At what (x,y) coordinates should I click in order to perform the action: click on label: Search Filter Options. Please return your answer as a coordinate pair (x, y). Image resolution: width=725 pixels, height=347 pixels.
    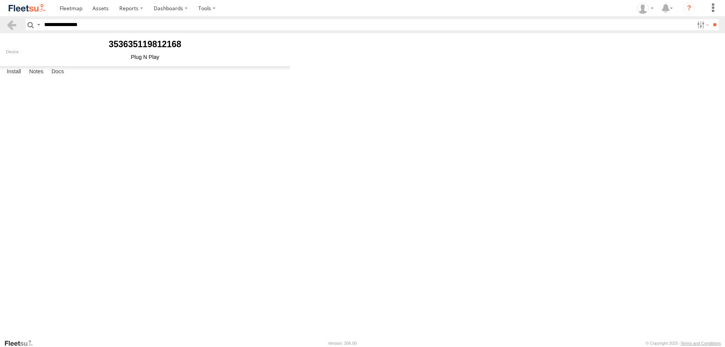
    Looking at the image, I should click on (702, 25).